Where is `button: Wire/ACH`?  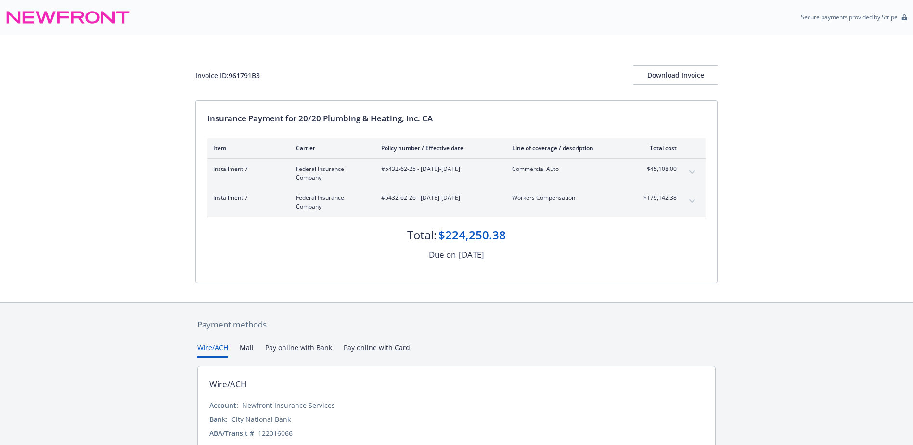 button: Wire/ACH is located at coordinates (213, 350).